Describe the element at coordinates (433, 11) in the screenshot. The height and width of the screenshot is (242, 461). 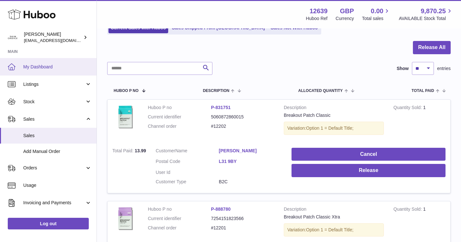
I see `span: 9,870.25` at that location.